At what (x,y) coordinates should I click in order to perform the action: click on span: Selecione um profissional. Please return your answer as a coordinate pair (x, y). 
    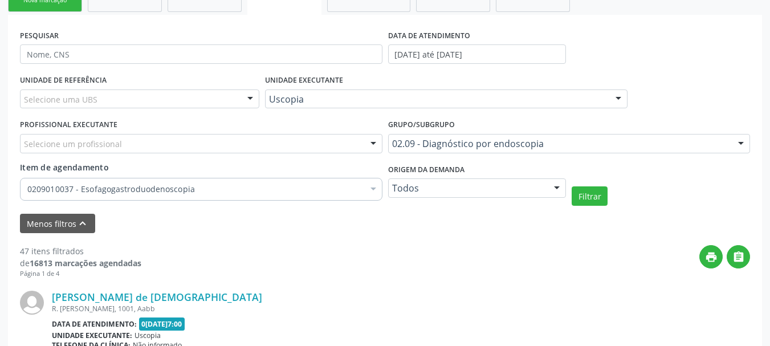
    Looking at the image, I should click on (73, 144).